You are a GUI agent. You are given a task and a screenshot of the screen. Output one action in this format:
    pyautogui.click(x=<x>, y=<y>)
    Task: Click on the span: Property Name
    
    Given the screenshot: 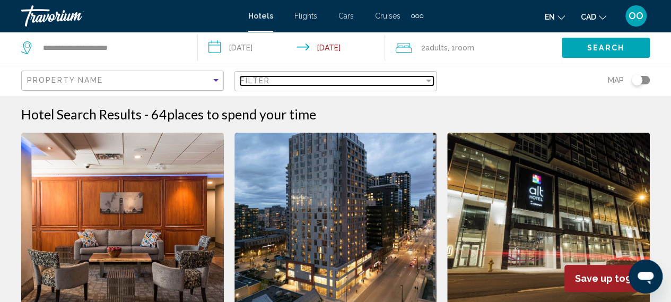 What is the action you would take?
    pyautogui.click(x=65, y=80)
    